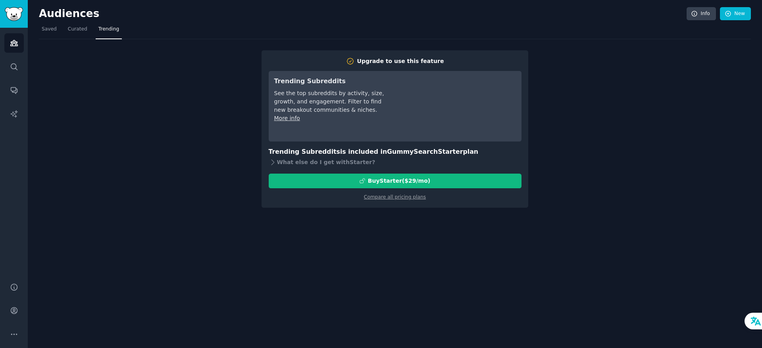 This screenshot has width=762, height=348. Describe the element at coordinates (735, 14) in the screenshot. I see `a: New` at that location.